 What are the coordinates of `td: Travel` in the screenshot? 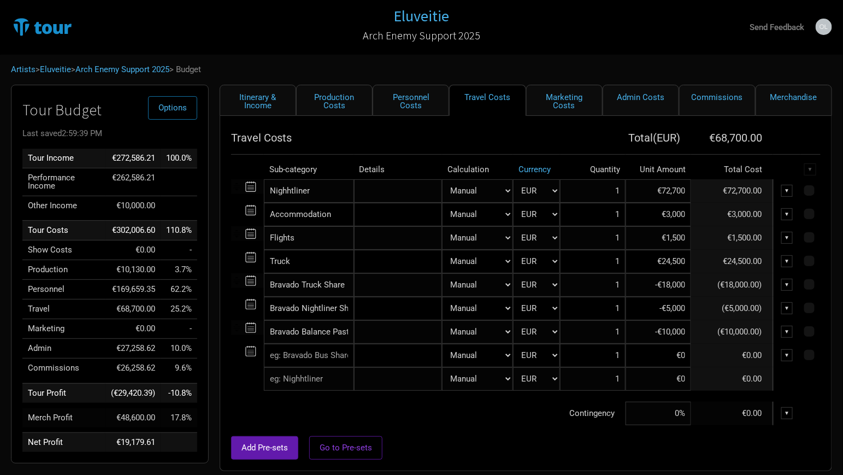 It's located at (64, 309).